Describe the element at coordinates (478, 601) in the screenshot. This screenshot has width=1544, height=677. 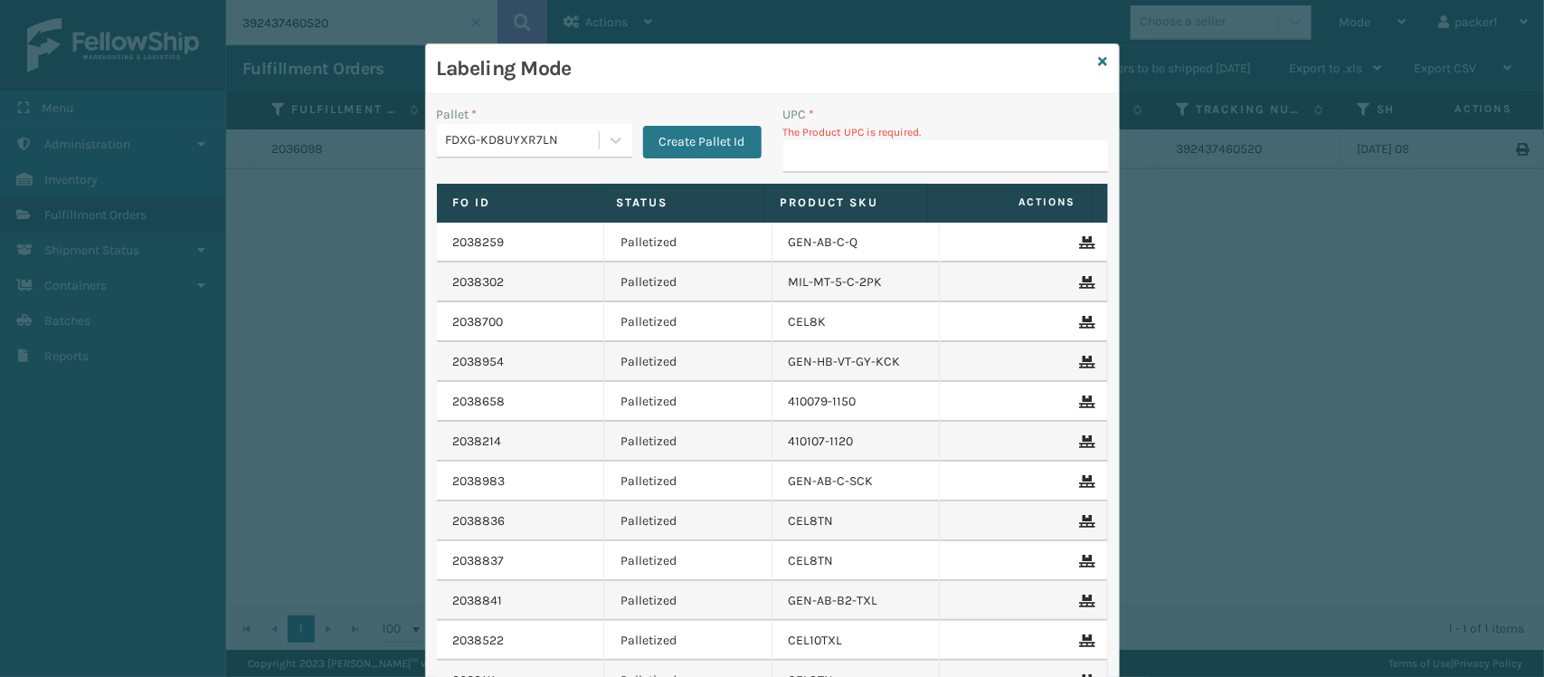
I see `a: 2038841` at that location.